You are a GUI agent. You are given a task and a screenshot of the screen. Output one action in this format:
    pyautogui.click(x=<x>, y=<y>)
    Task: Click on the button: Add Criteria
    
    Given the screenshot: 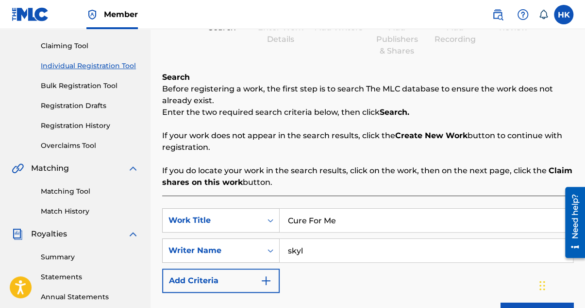 What is the action you would take?
    pyautogui.click(x=221, y=280)
    